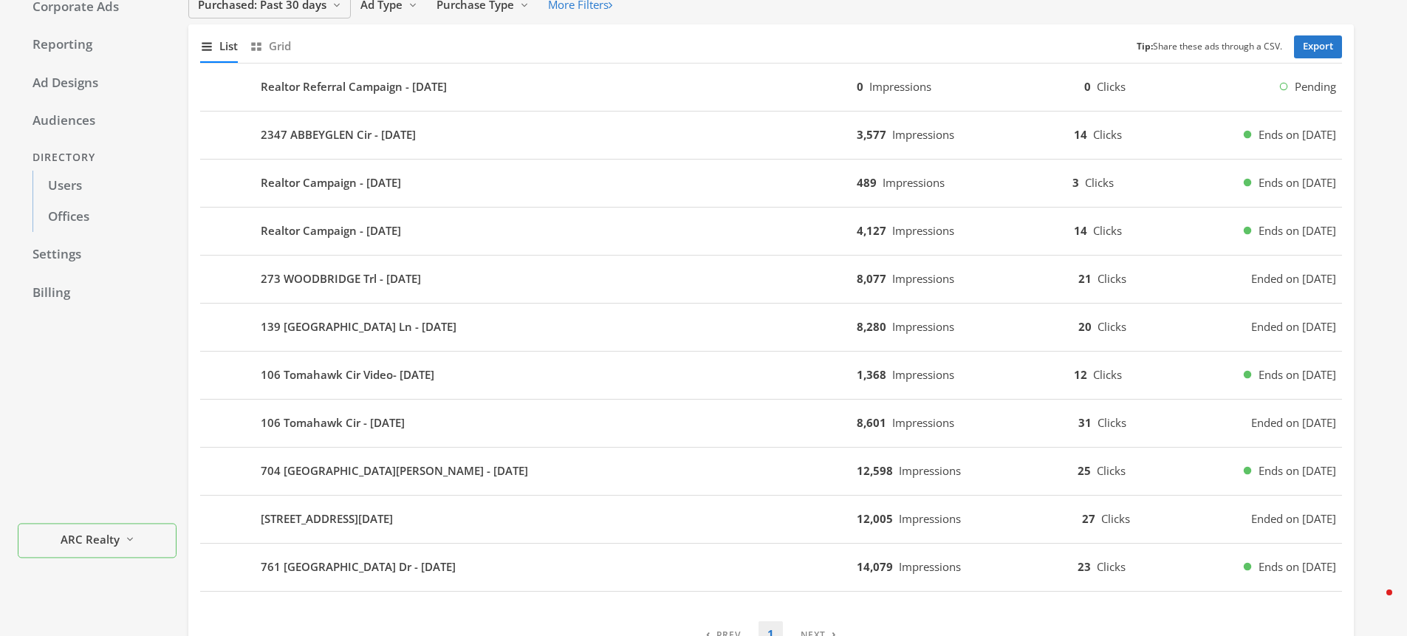 Image resolution: width=1407 pixels, height=636 pixels. What do you see at coordinates (875, 471) in the screenshot?
I see `b: 12,598` at bounding box center [875, 471].